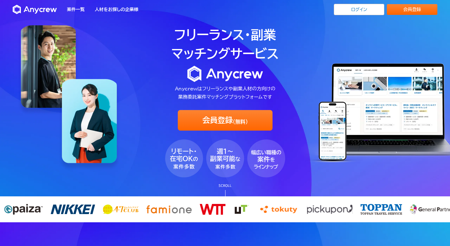 The height and width of the screenshot is (246, 450). Describe the element at coordinates (359, 9) in the screenshot. I see `a: ログイン` at that location.